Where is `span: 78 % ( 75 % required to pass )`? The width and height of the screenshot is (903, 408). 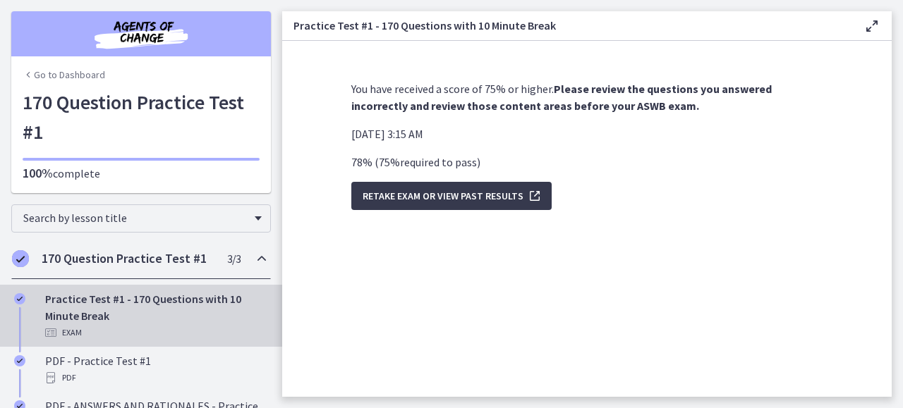 span: 78 % ( 75 % required to pass ) is located at coordinates (415, 162).